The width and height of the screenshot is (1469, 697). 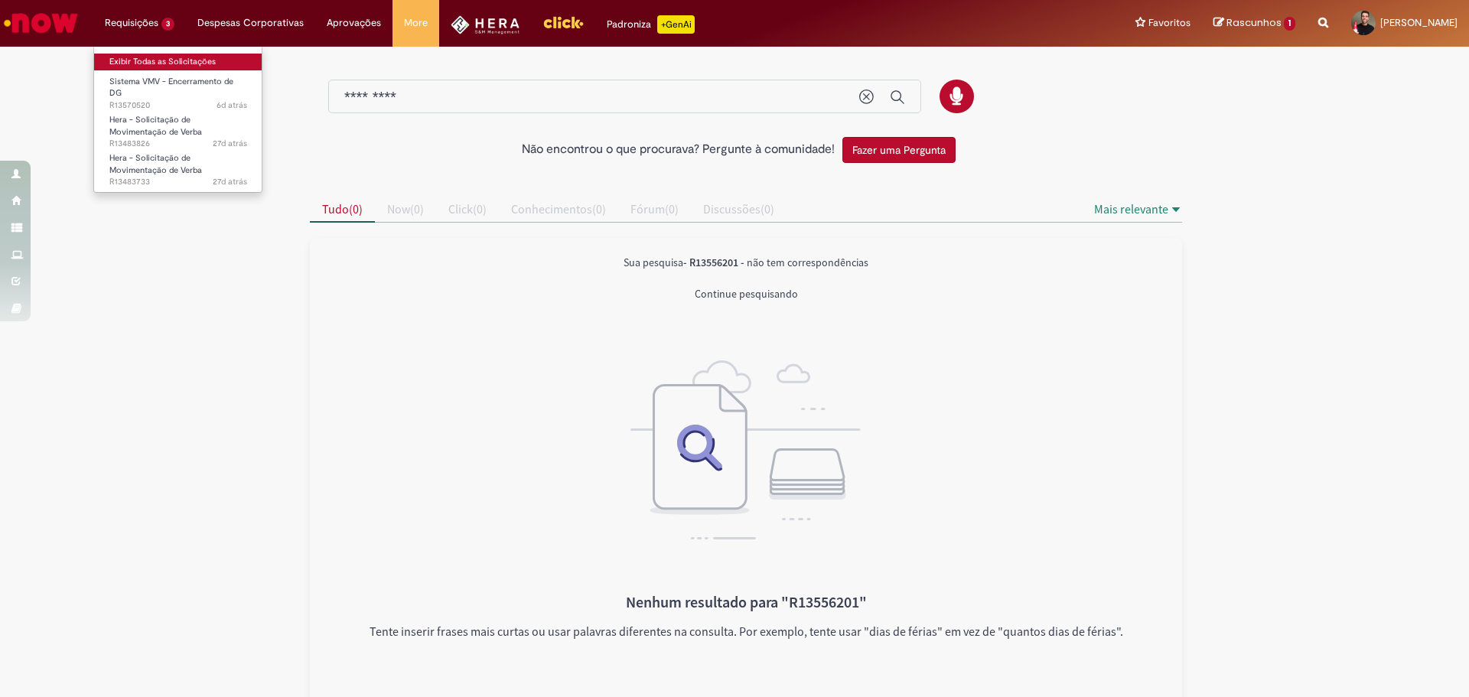 What do you see at coordinates (168, 24) in the screenshot?
I see `span: 3` at bounding box center [168, 24].